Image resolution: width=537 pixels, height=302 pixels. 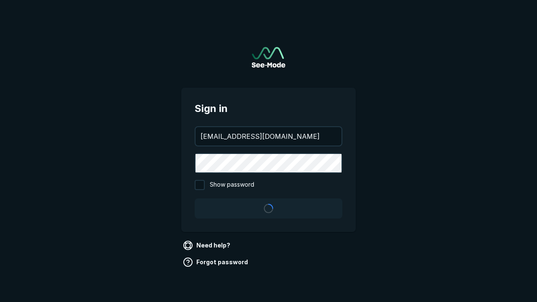 I want to click on a: Go to sign in, so click(x=269, y=57).